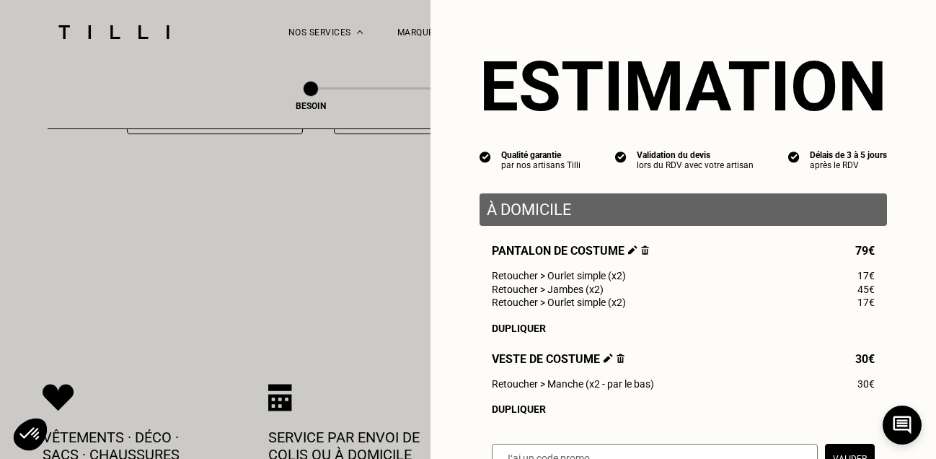 This screenshot has width=936, height=459. What do you see at coordinates (848, 155) in the screenshot?
I see `div: Délais de 3 à 5 jours` at bounding box center [848, 155].